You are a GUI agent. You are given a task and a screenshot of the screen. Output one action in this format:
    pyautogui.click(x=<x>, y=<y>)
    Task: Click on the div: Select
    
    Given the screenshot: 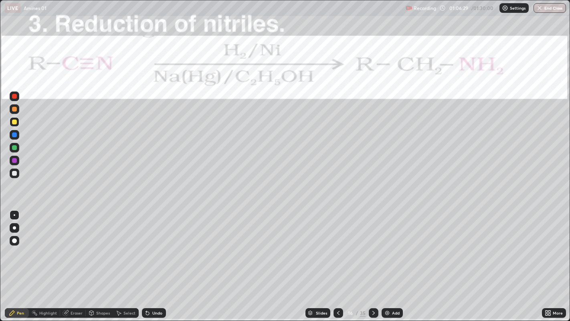 What is the action you would take?
    pyautogui.click(x=129, y=313)
    